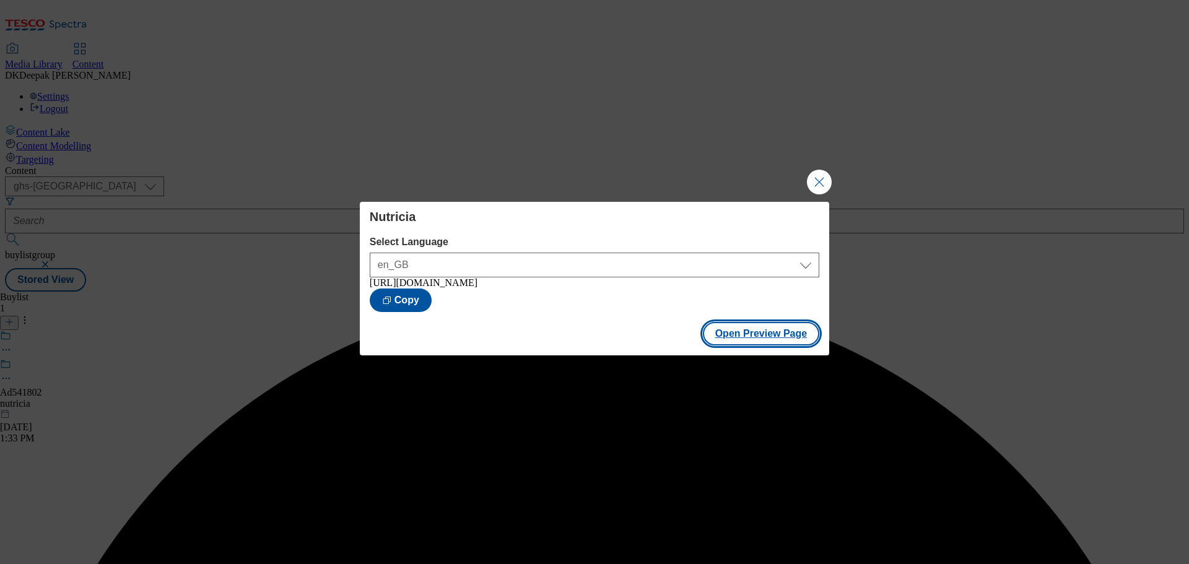 This screenshot has width=1189, height=564. What do you see at coordinates (595, 242) in the screenshot?
I see `label: Select Language` at bounding box center [595, 242].